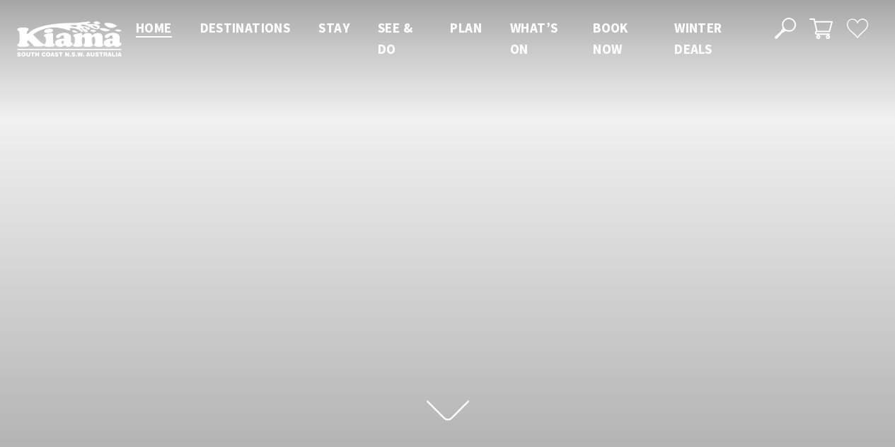  Describe the element at coordinates (698, 38) in the screenshot. I see `span: Winter Deals` at that location.